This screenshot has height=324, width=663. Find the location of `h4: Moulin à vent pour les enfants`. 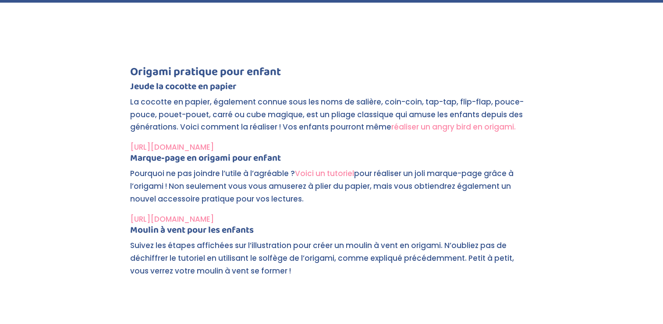

h4: Moulin à vent pour les enfants is located at coordinates (332, 232).